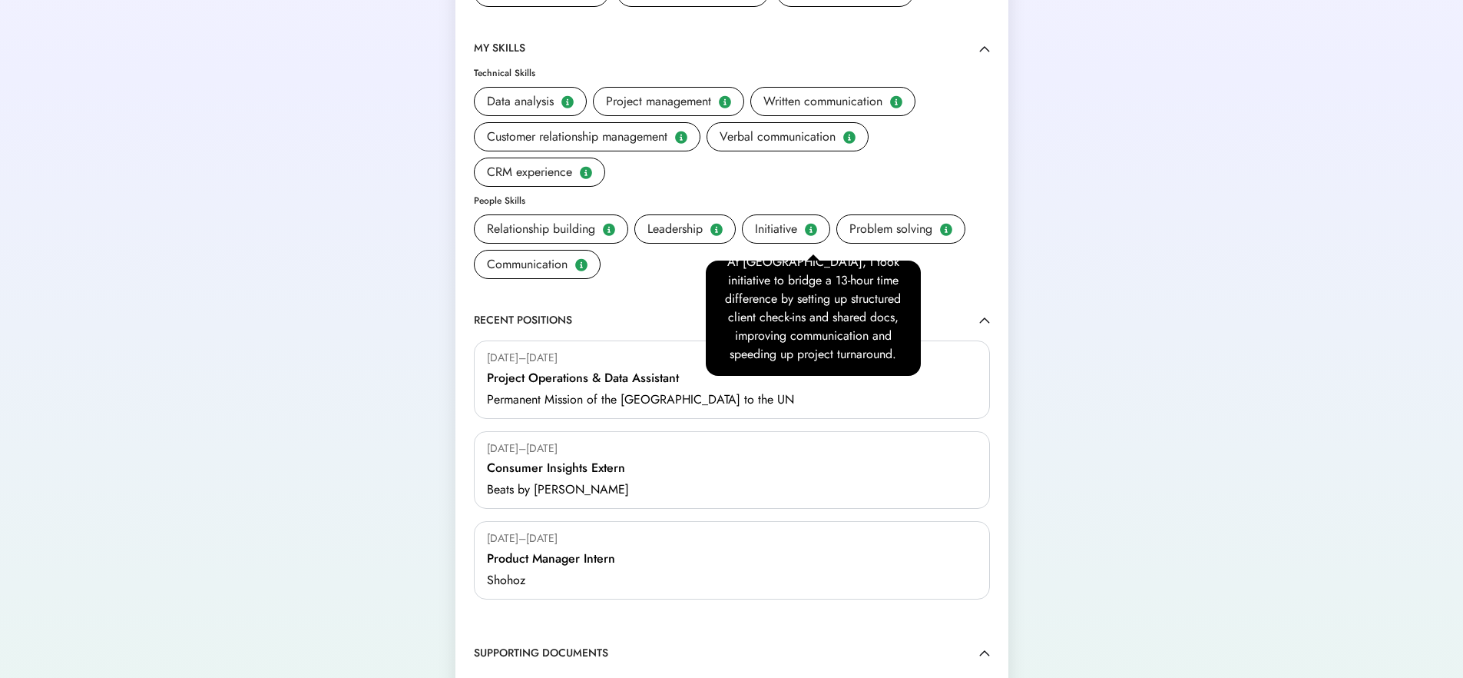 The width and height of the screenshot is (1463, 678). Describe the element at coordinates (523, 320) in the screenshot. I see `div: RECENT POSITIONS` at that location.